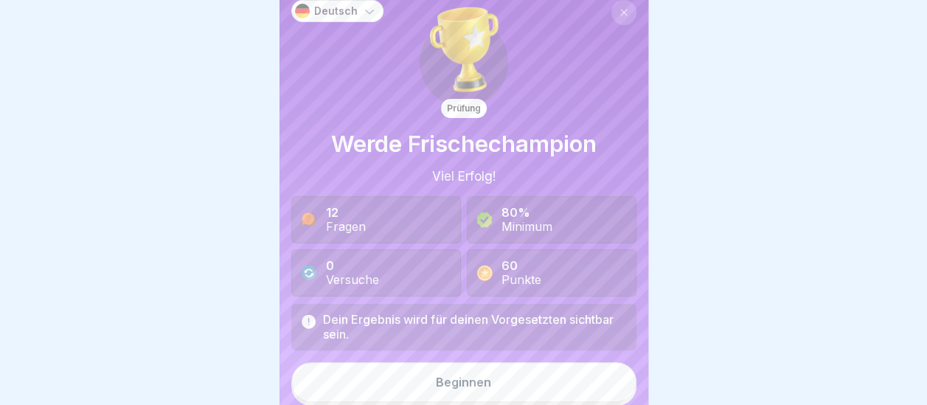 The width and height of the screenshot is (927, 405). I want to click on div: Minimum, so click(527, 226).